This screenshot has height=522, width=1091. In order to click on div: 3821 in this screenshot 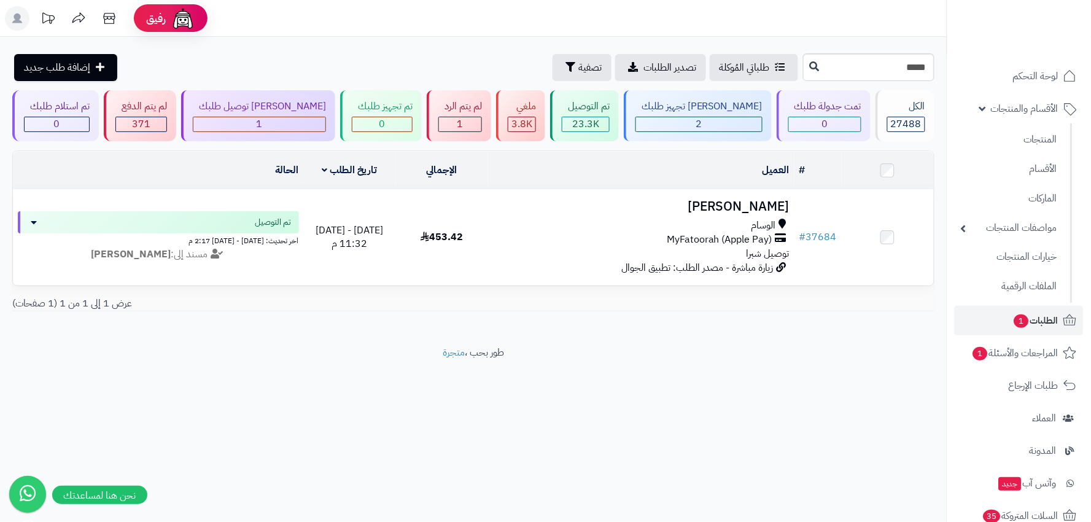, I will do `click(522, 124)`.